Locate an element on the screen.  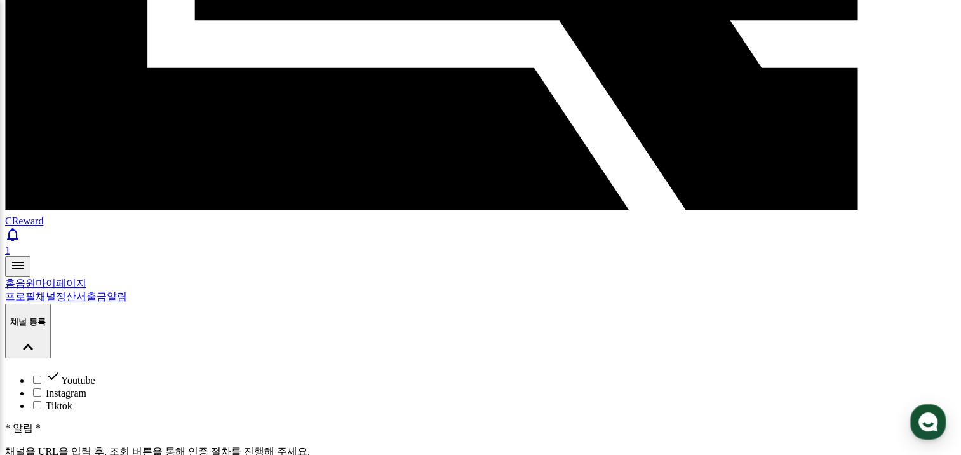
span: 대화 is located at coordinates (124, 374).